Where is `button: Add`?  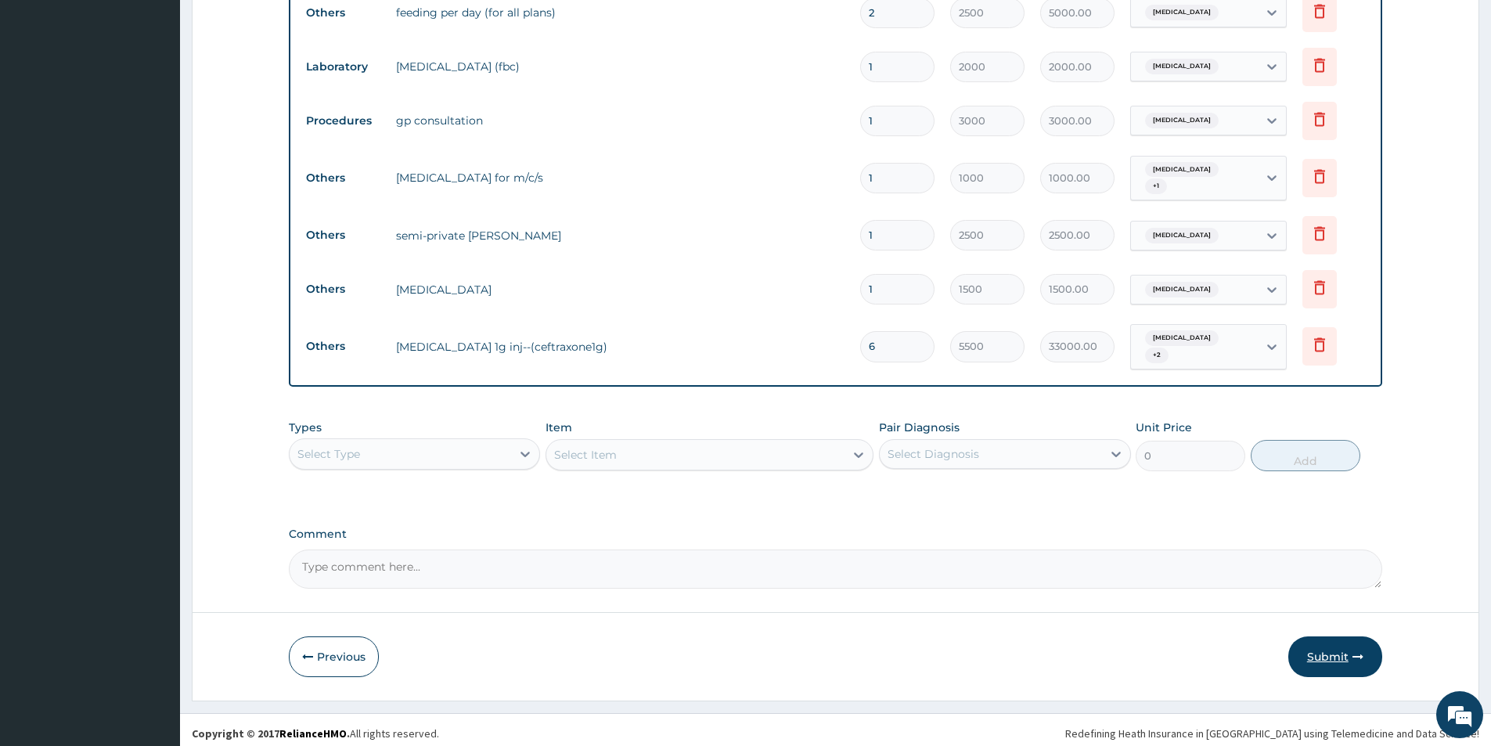
button: Add is located at coordinates (1306, 456).